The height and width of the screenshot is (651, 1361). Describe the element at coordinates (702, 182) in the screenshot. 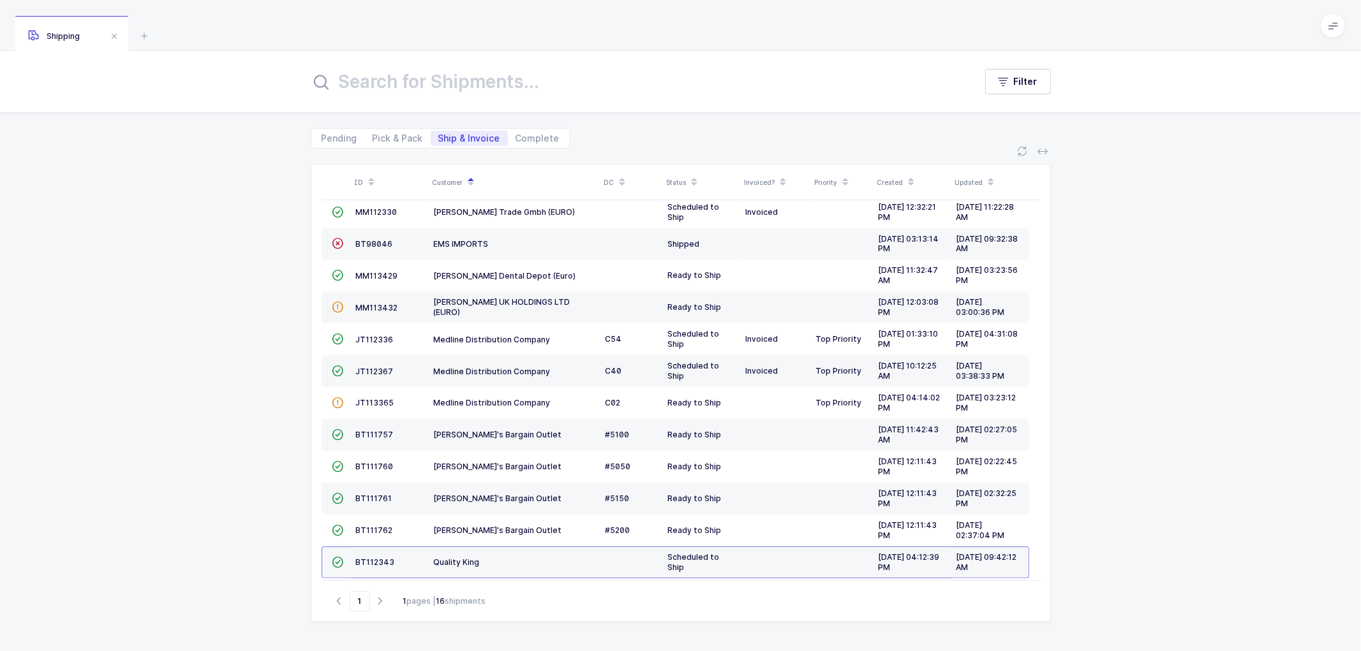

I see `div: Status` at that location.